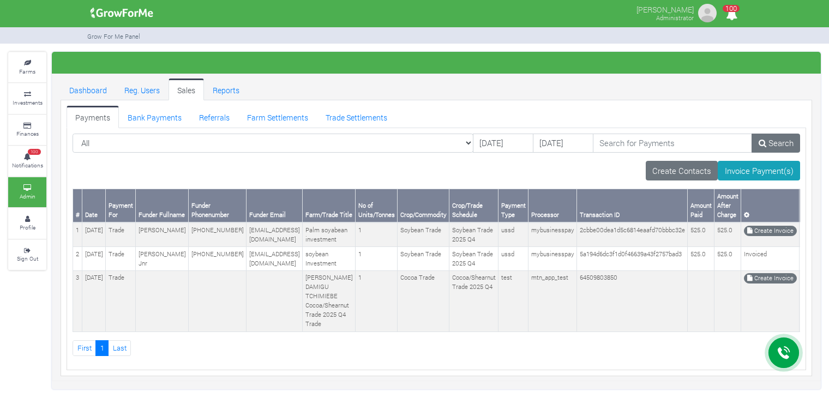  I want to click on a: Last, so click(119, 348).